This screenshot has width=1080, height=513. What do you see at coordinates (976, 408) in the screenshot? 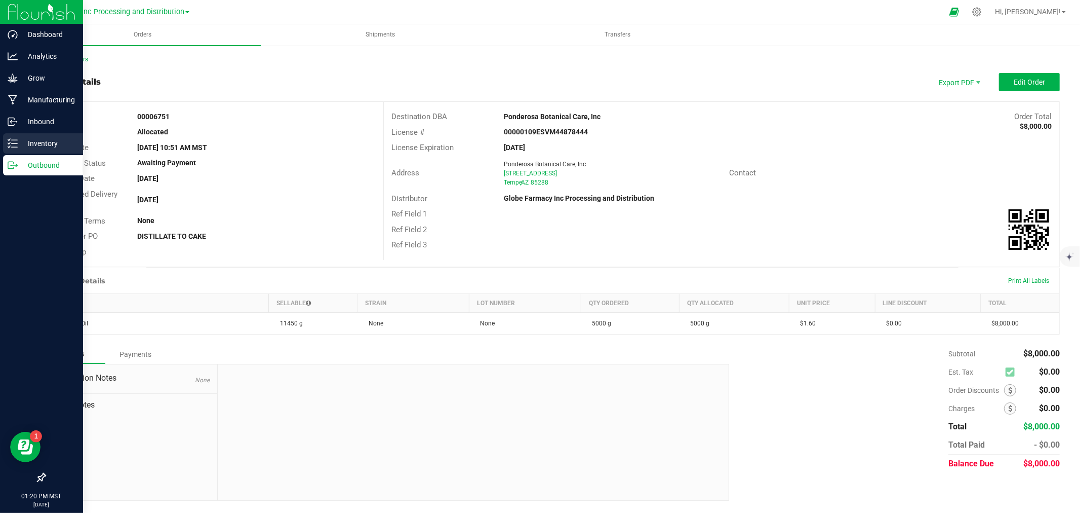
I see `span: Charges` at bounding box center [976, 408].